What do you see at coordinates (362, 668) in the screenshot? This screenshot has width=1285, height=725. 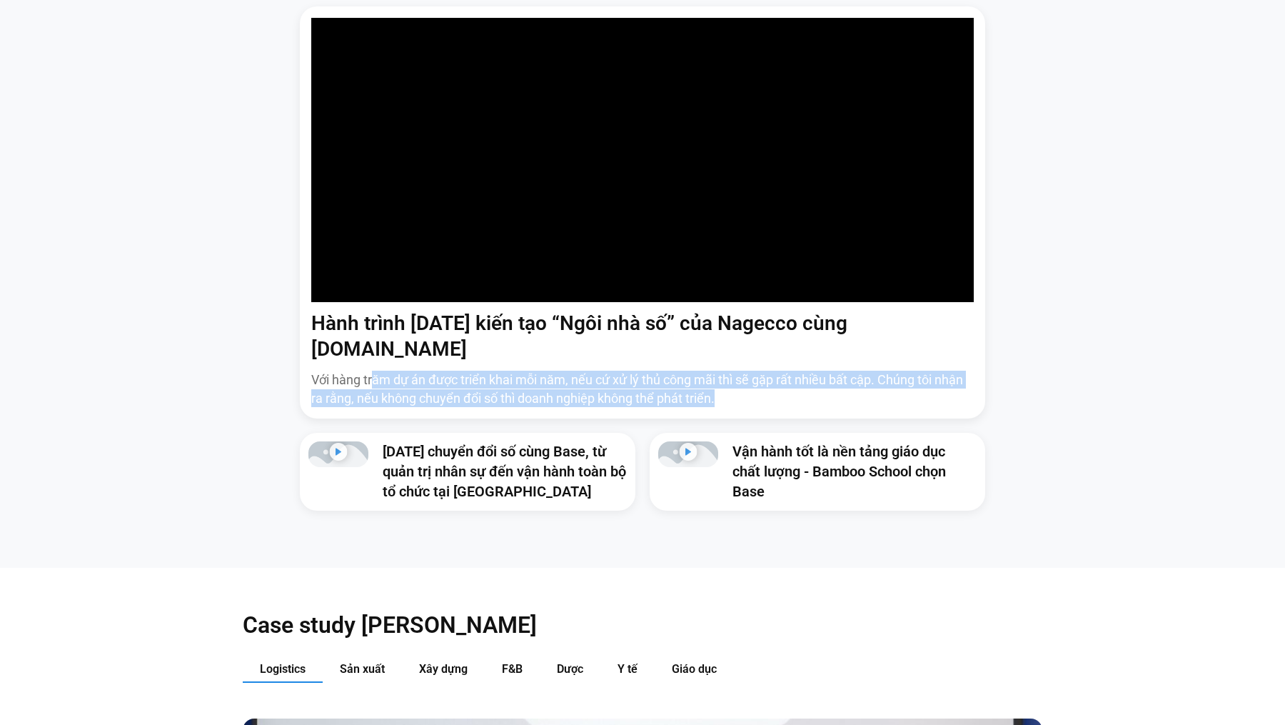 I see `span: Sản xuất` at bounding box center [362, 668].